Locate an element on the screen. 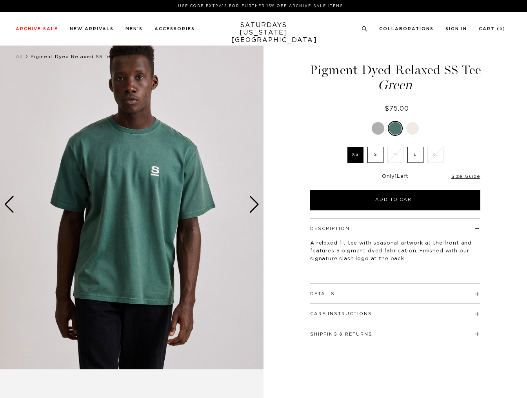 This screenshot has width=527, height=398. a: Sign In is located at coordinates (456, 29).